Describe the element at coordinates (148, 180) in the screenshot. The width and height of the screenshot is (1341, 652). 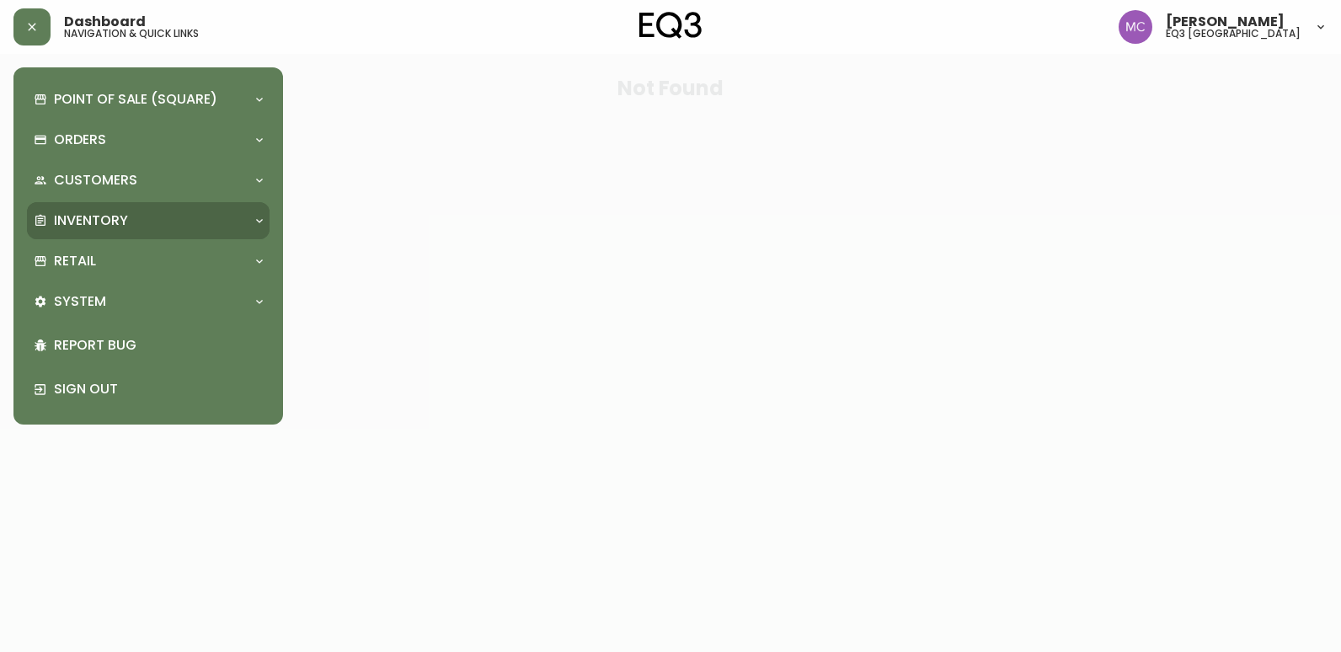
I see `div: Customers` at that location.